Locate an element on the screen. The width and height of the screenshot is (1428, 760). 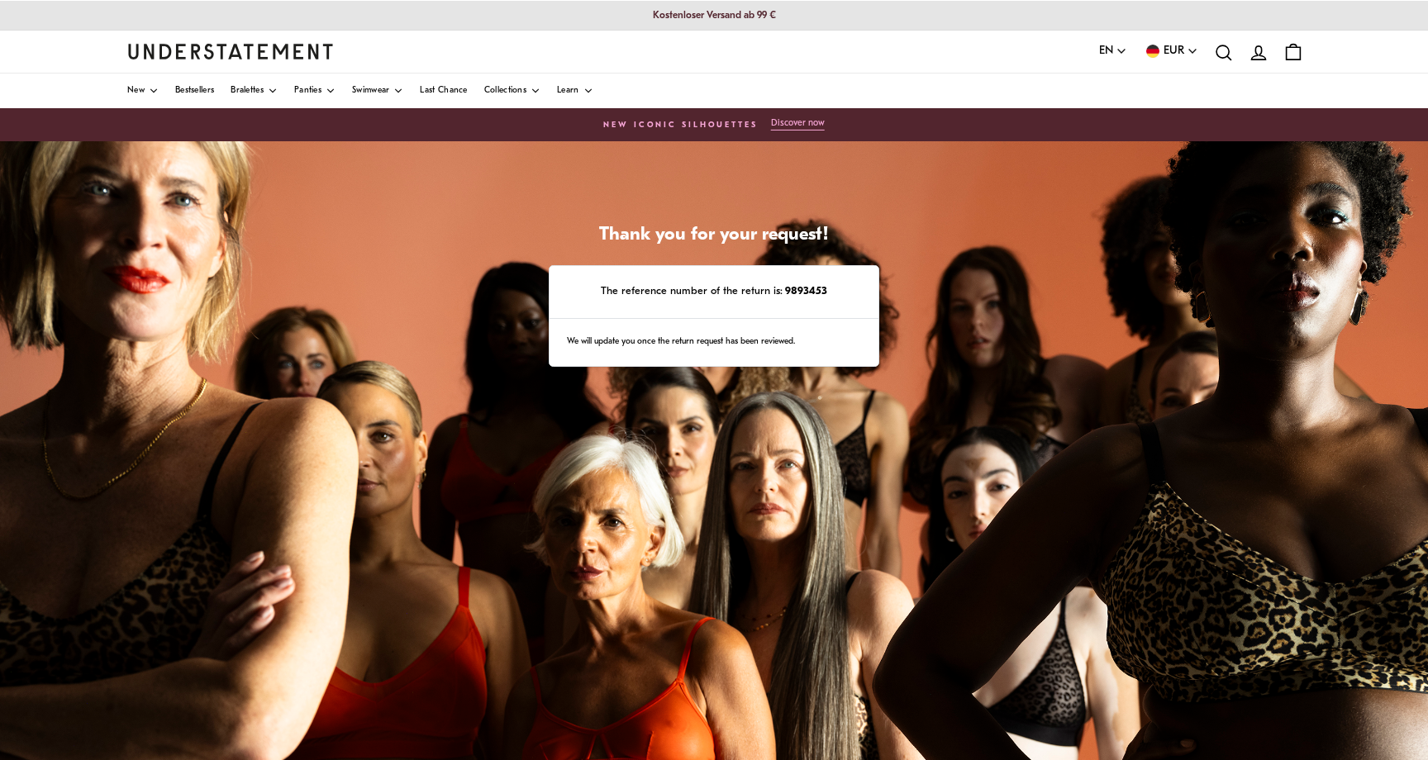
a: New Iconic Silhouettes Discover now is located at coordinates (714, 125).